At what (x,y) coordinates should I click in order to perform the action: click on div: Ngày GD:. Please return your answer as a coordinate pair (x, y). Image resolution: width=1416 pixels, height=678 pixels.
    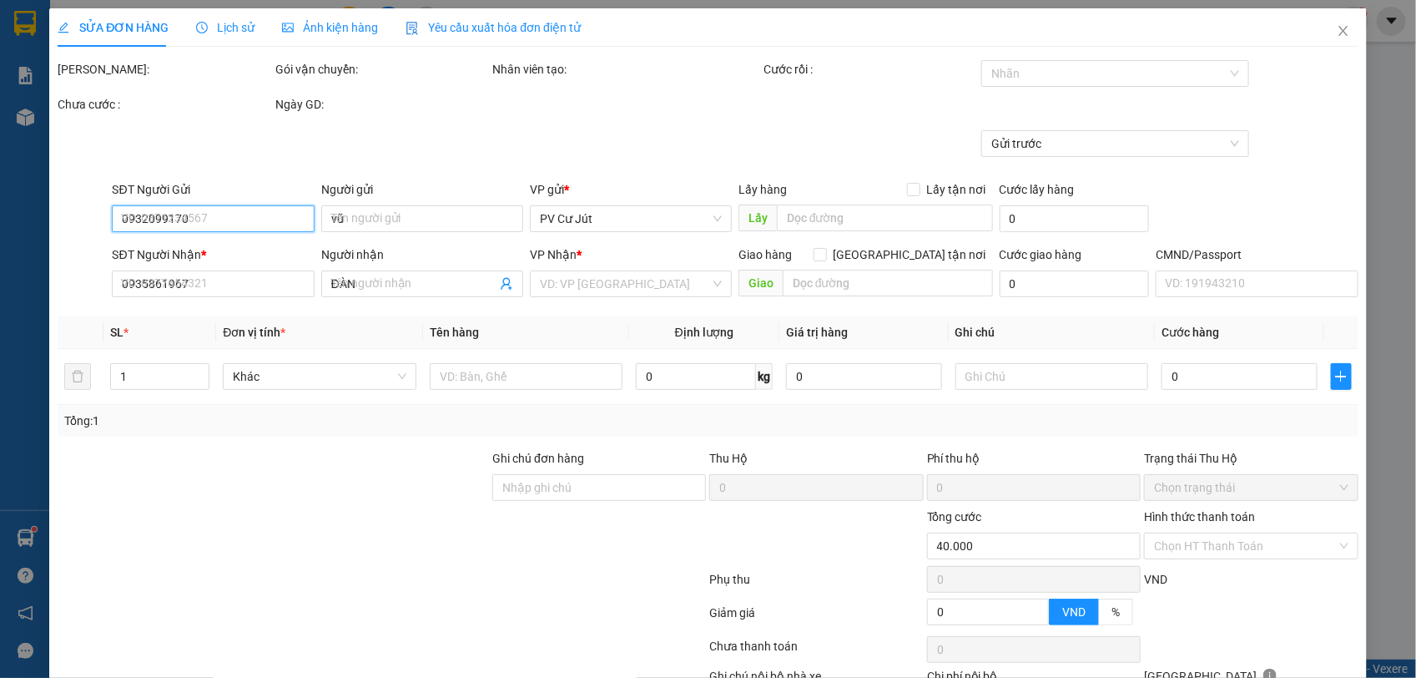
    Looking at the image, I should click on (382, 104).